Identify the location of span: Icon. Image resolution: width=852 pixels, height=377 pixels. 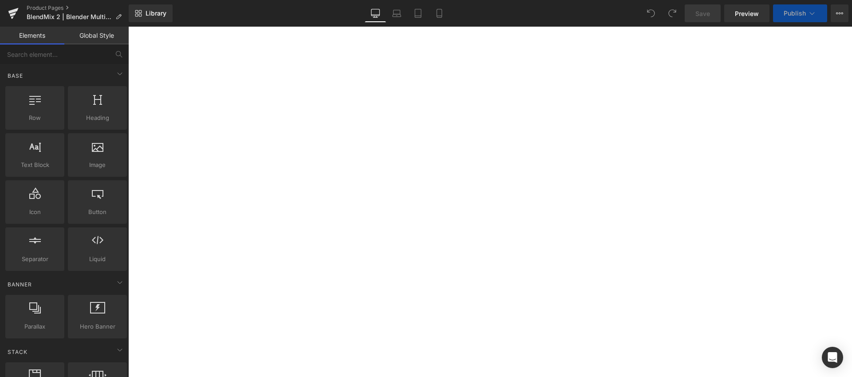
(35, 212).